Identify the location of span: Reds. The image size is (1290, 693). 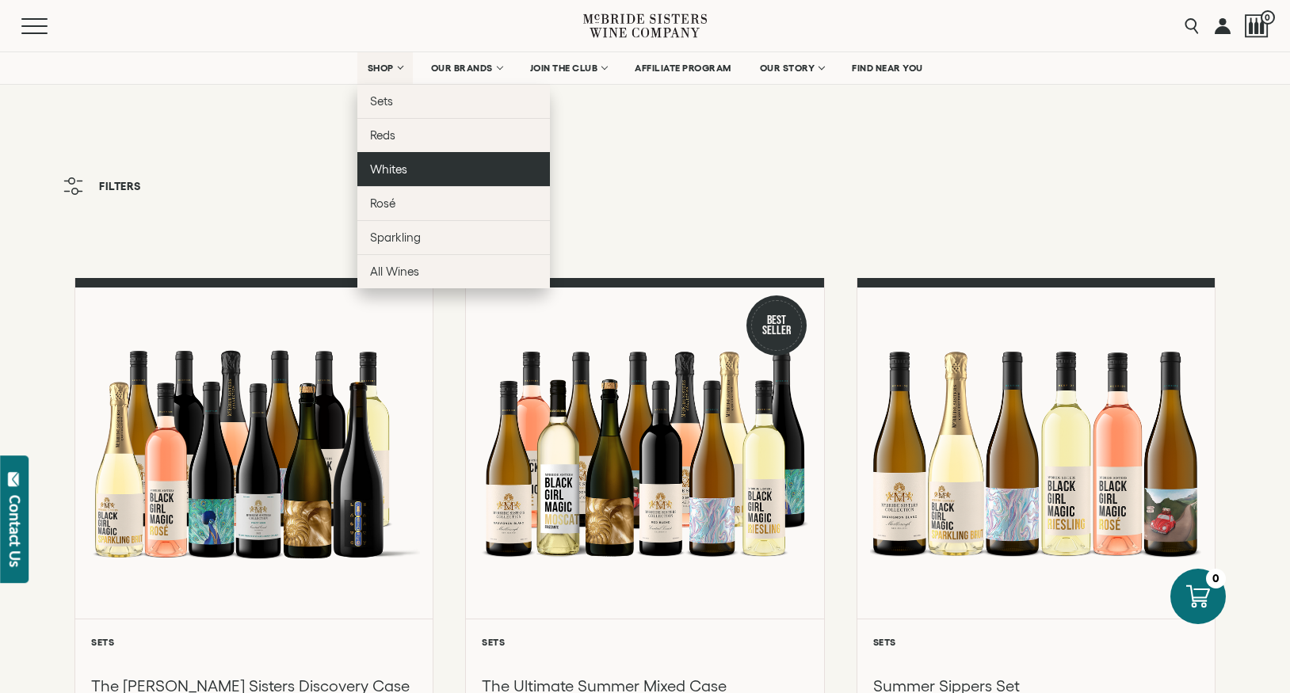
(383, 135).